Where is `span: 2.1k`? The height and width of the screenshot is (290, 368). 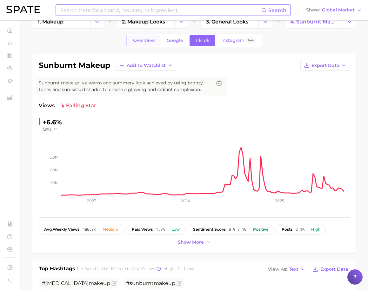
span: 2.1k is located at coordinates (300, 229).